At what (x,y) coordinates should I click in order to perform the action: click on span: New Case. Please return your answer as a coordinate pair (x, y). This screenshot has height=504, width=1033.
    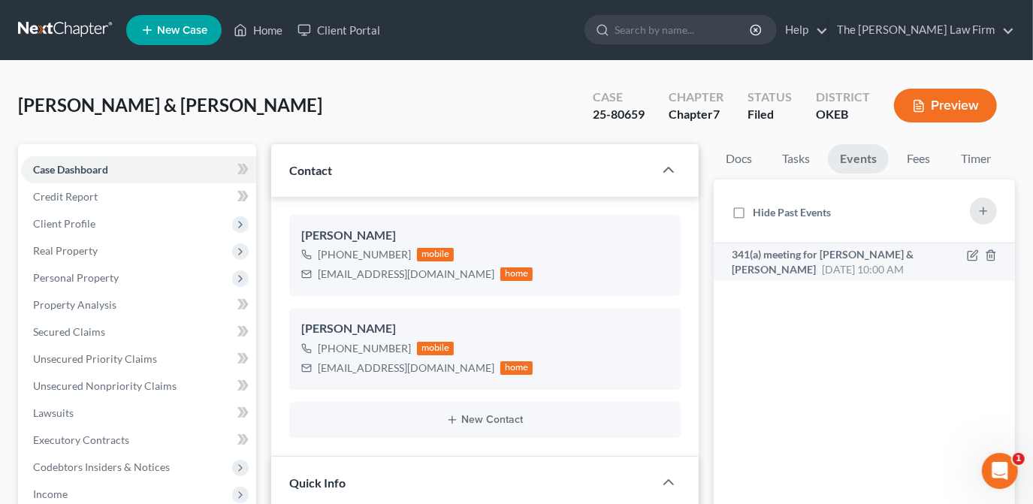
    Looking at the image, I should click on (182, 30).